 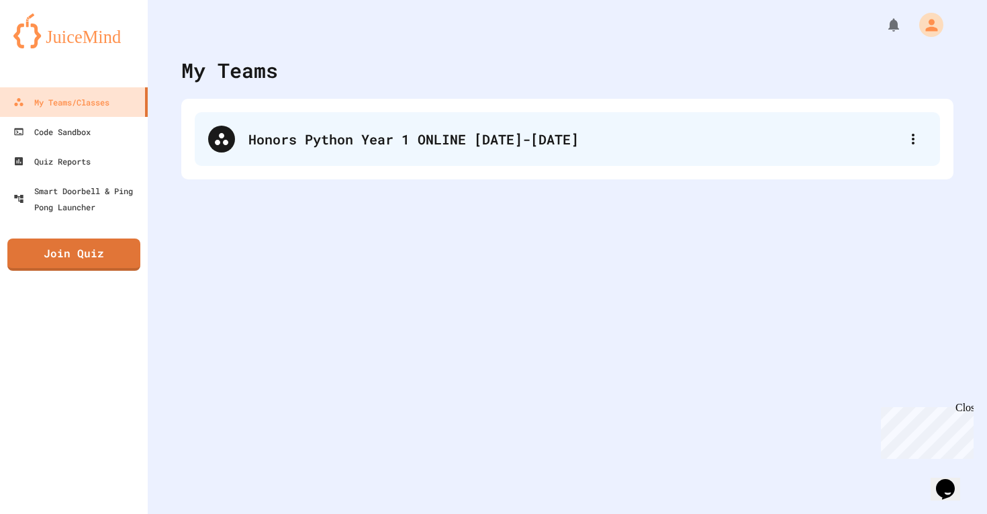 I want to click on div: My Account, so click(x=926, y=25).